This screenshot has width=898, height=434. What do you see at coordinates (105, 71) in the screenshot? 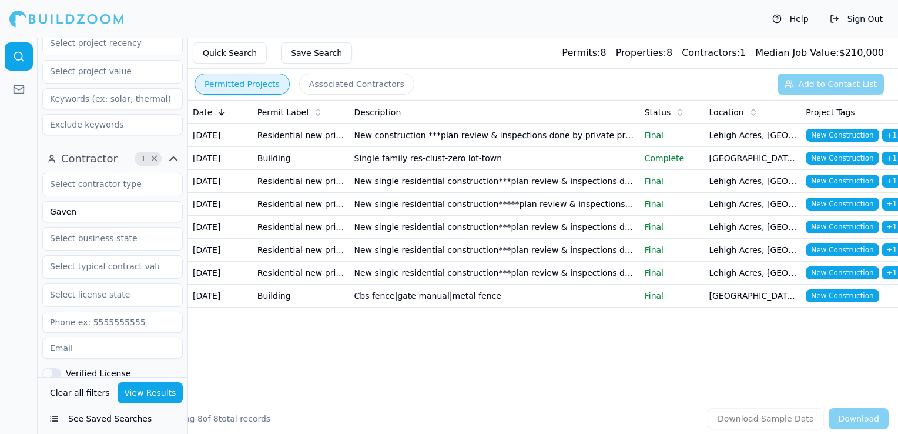
I see `input: Select project value` at bounding box center [105, 71].